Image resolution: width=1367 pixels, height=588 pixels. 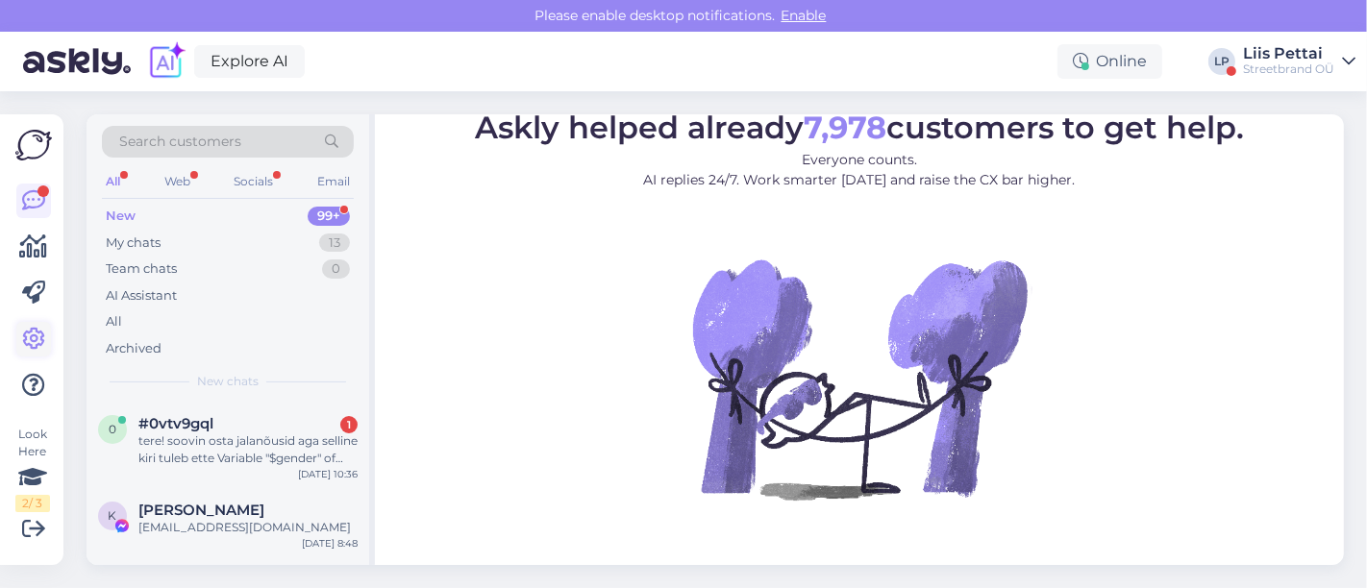 What do you see at coordinates (228, 382) in the screenshot?
I see `span: New chats` at bounding box center [228, 382].